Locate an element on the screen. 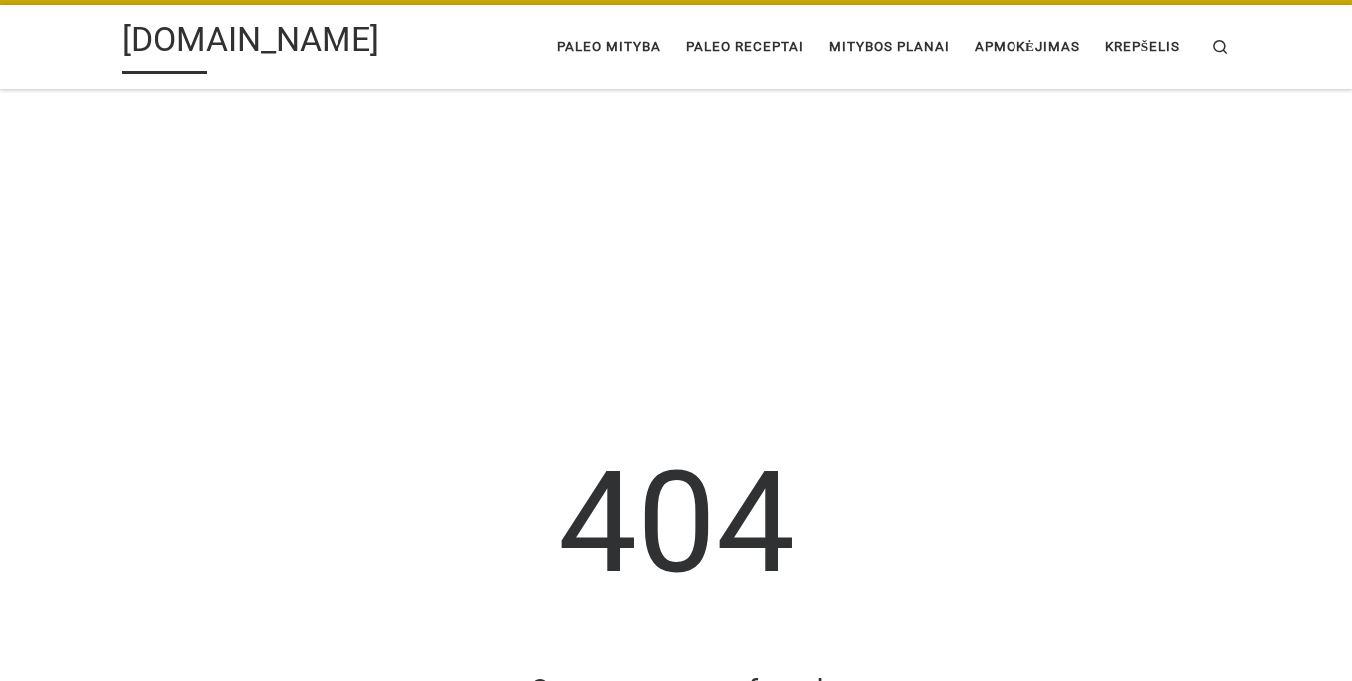 This screenshot has width=1352, height=681. span: Krepšelis is located at coordinates (1142, 45).